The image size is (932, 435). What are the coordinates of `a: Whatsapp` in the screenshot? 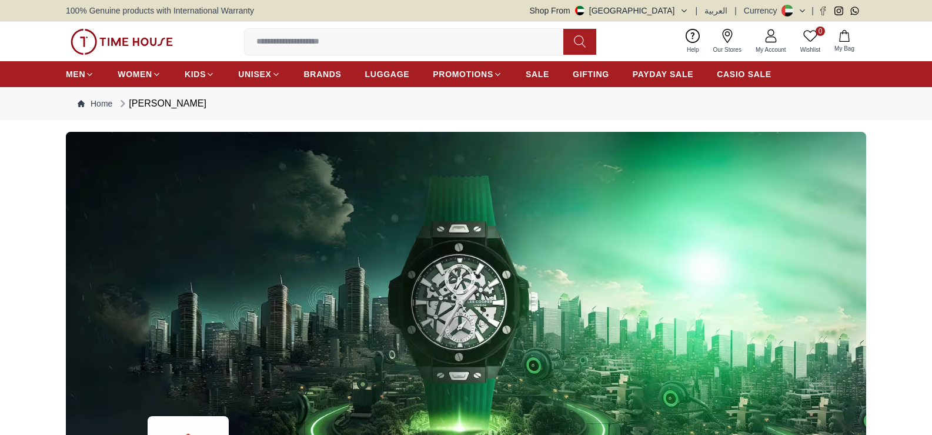 It's located at (855, 11).